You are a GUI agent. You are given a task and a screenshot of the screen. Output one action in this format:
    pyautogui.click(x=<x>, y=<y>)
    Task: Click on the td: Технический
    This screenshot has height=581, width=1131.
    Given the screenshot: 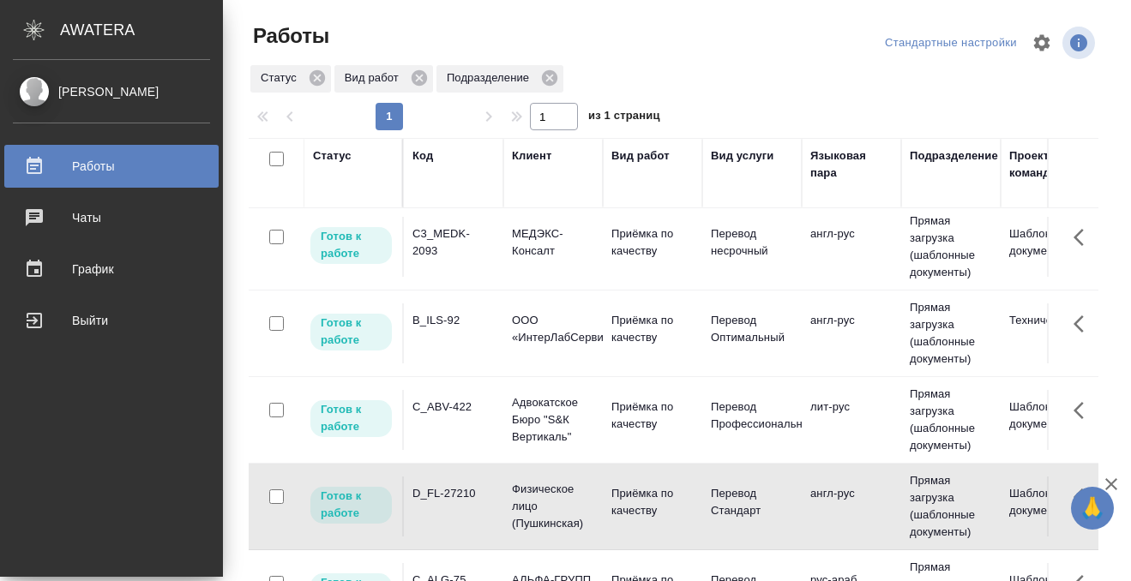 What is the action you would take?
    pyautogui.click(x=1050, y=333)
    